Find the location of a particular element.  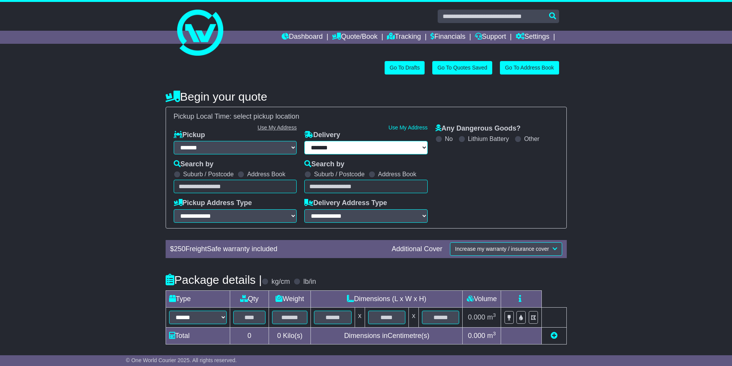

label: No is located at coordinates (449, 139).